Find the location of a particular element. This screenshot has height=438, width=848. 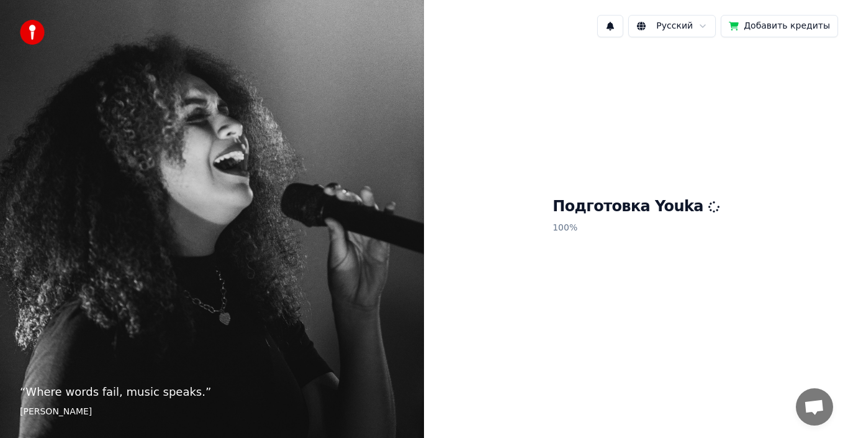

h1: Подготовка Youka is located at coordinates (636, 207).